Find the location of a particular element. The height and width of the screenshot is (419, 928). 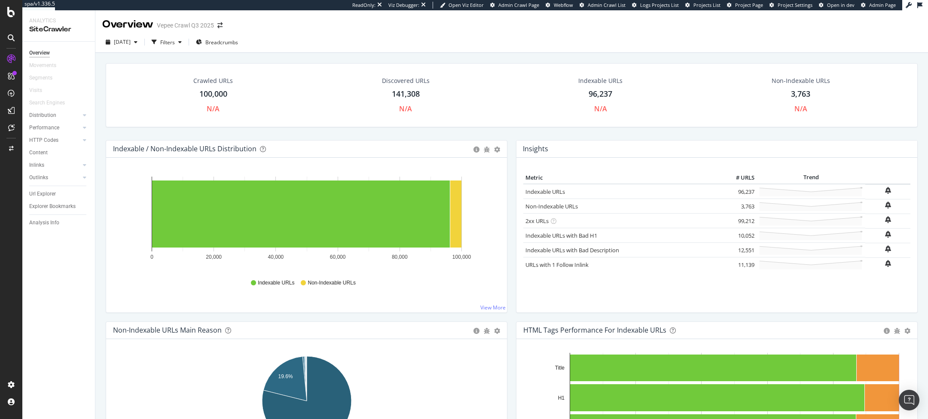

td: 3,763 is located at coordinates (739, 206).